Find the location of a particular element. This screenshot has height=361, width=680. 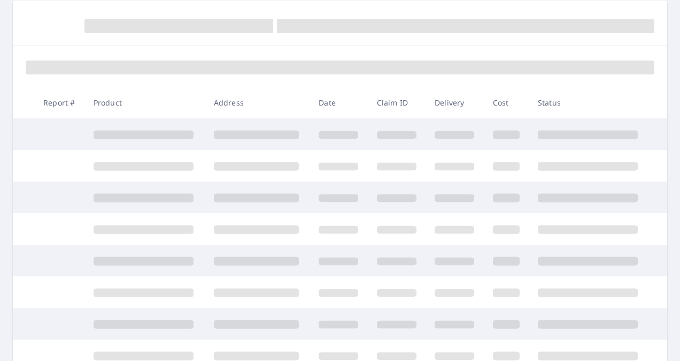

th: Status is located at coordinates (589, 102).